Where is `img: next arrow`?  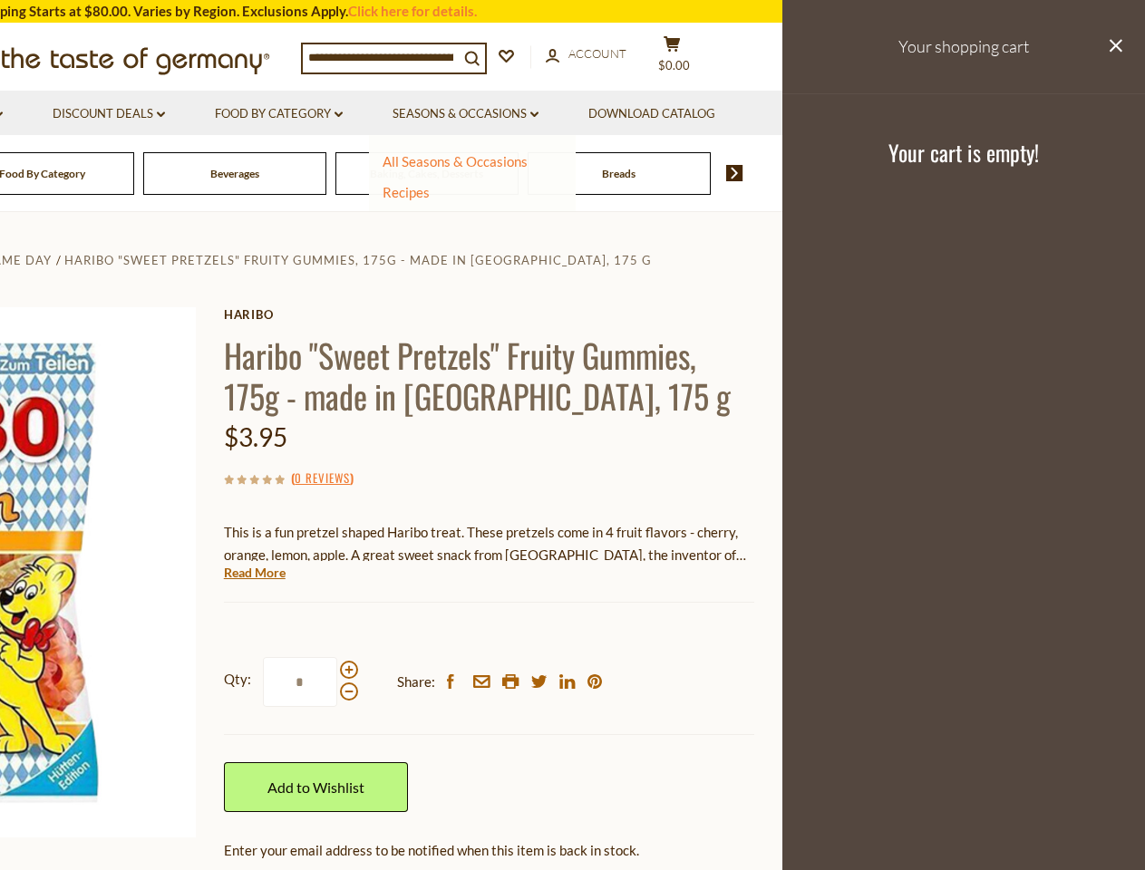 img: next arrow is located at coordinates (734, 173).